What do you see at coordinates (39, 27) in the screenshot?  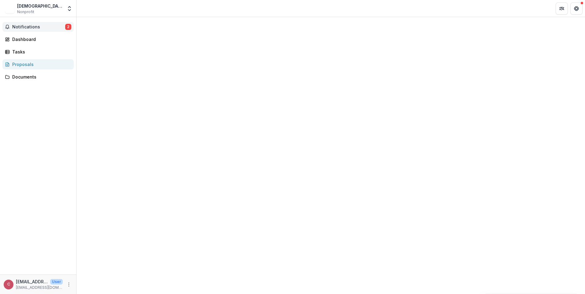 I see `span: Notifications` at bounding box center [39, 27].